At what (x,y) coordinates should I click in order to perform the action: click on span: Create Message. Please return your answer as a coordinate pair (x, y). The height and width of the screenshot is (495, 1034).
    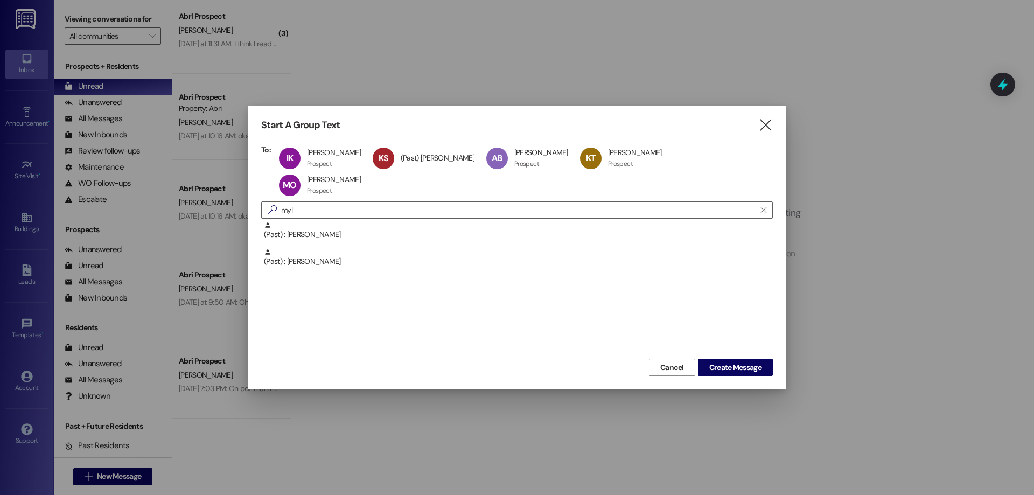
    Looking at the image, I should click on (735, 367).